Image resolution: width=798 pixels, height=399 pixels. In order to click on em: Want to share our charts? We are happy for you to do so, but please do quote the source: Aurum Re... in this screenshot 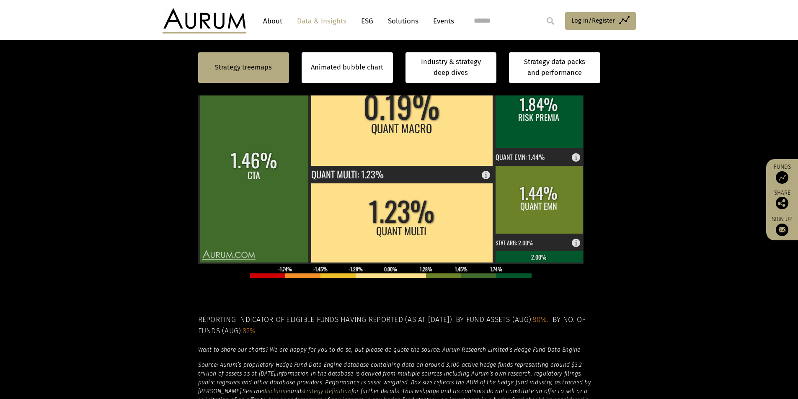, I will do `click(389, 350)`.